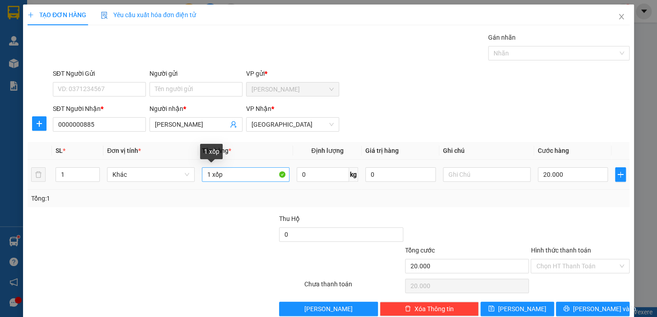 The image size is (657, 317). I want to click on span: user-add, so click(233, 125).